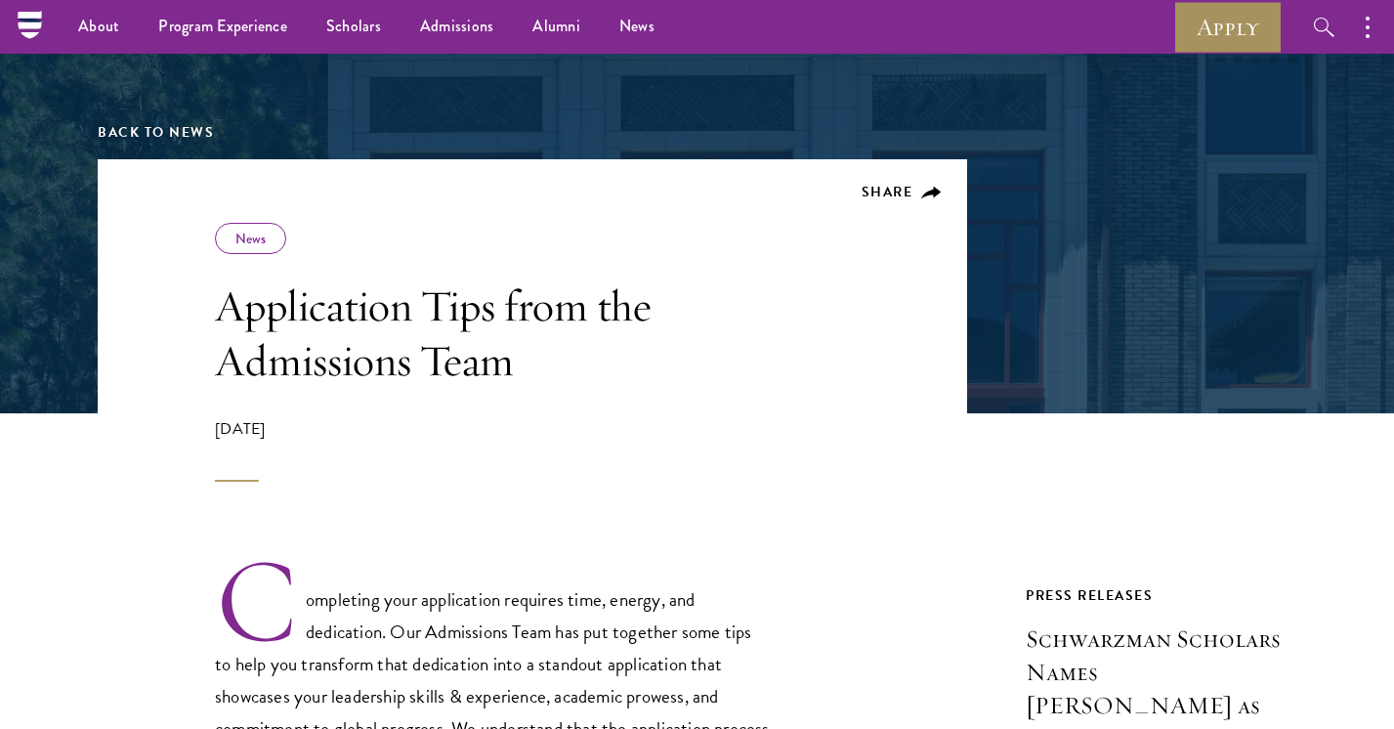  Describe the element at coordinates (887, 191) in the screenshot. I see `span: Share` at that location.